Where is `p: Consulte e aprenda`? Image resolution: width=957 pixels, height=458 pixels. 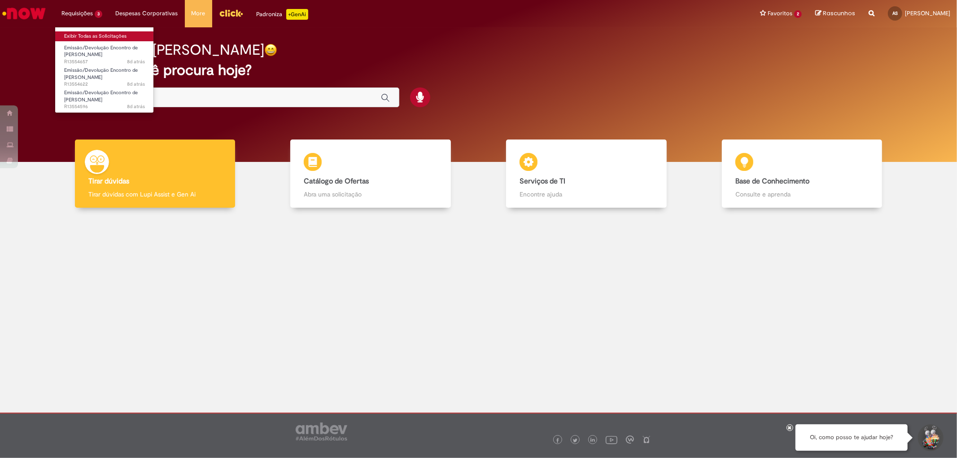 p: Consulte e aprenda is located at coordinates (802, 194).